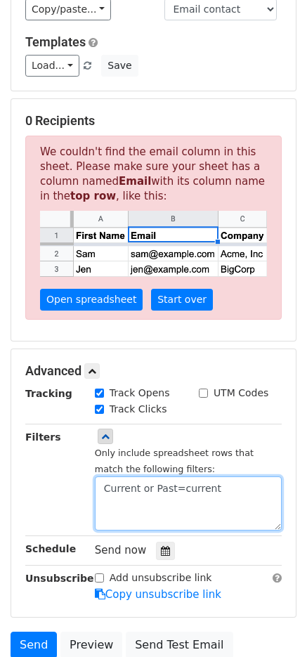 This screenshot has height=657, width=307. Describe the element at coordinates (153, 121) in the screenshot. I see `h5: 0 Recipients` at that location.